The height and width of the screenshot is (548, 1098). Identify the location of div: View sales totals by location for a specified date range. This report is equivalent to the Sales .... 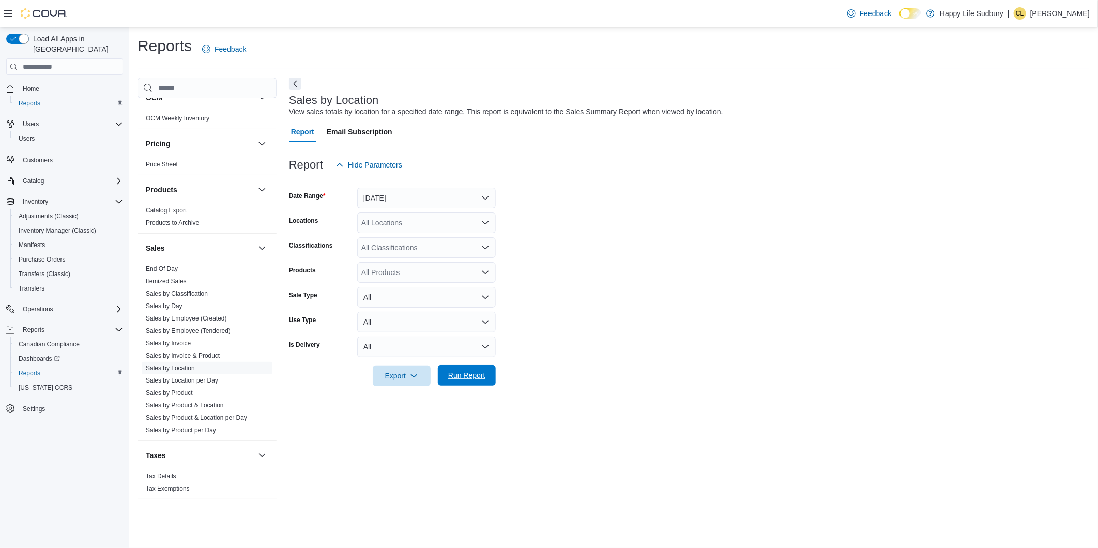
(506, 112).